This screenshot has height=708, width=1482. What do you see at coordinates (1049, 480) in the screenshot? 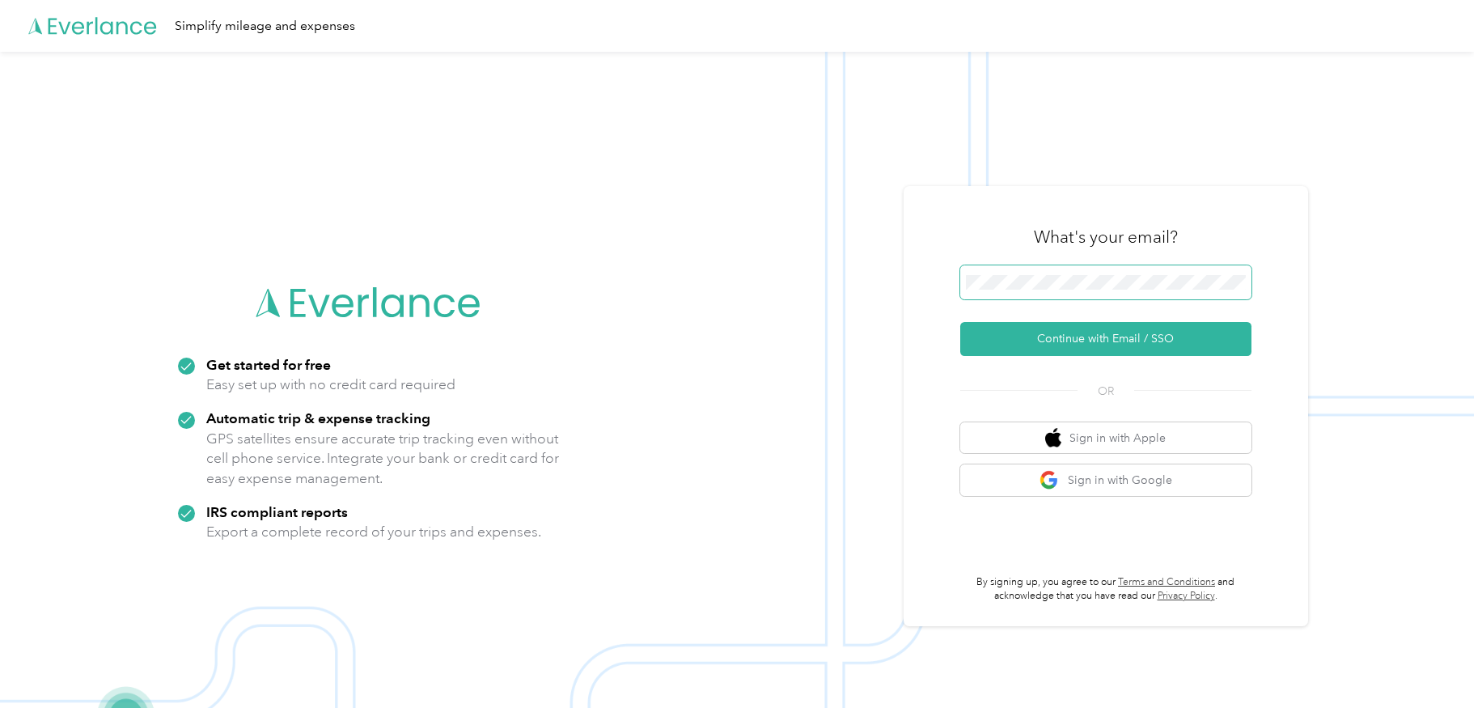
I see `img: google logo` at bounding box center [1049, 480].